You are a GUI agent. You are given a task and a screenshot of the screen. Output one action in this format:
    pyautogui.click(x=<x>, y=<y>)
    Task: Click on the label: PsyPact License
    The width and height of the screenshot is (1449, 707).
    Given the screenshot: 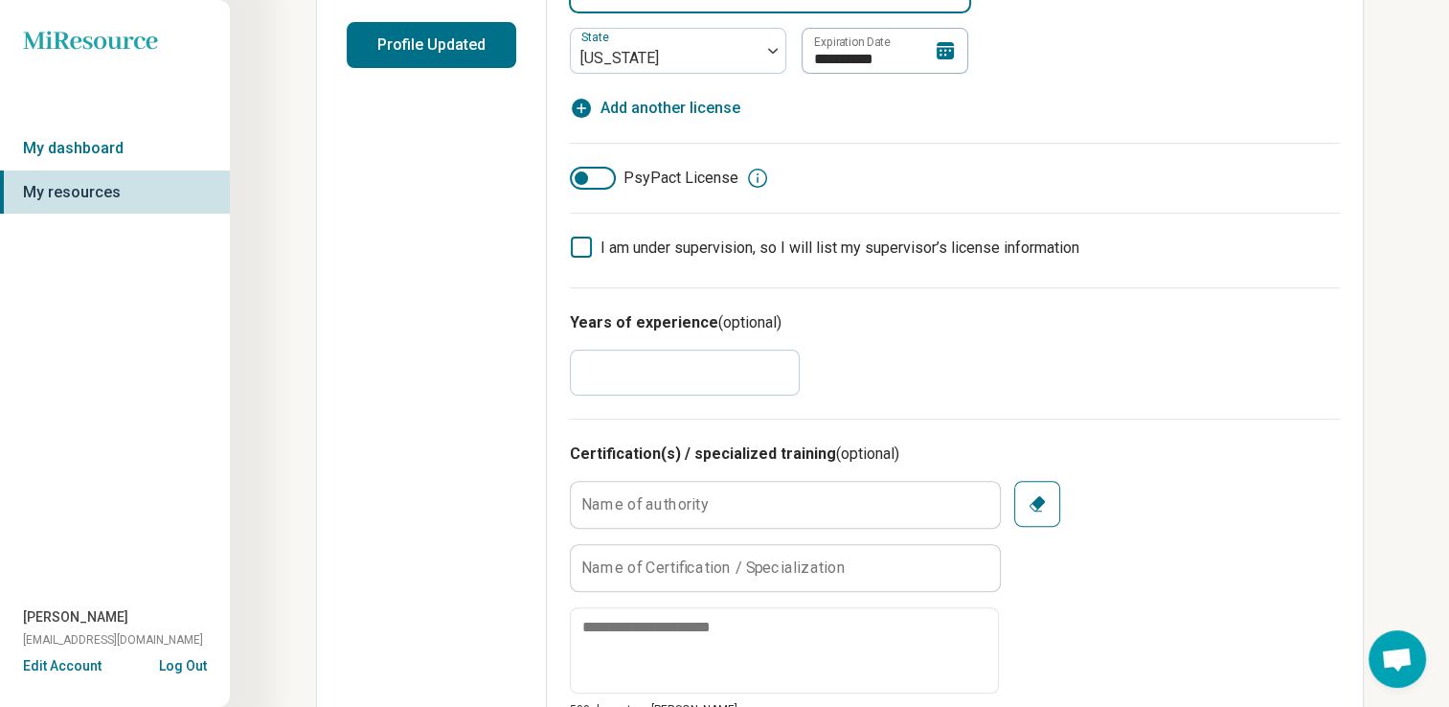 What is the action you would take?
    pyautogui.click(x=654, y=178)
    